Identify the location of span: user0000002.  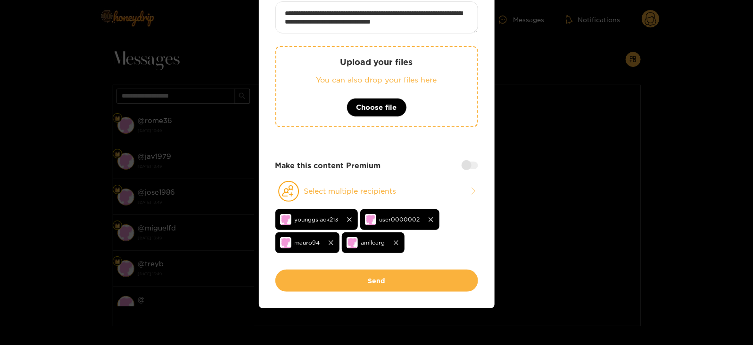
(400, 219).